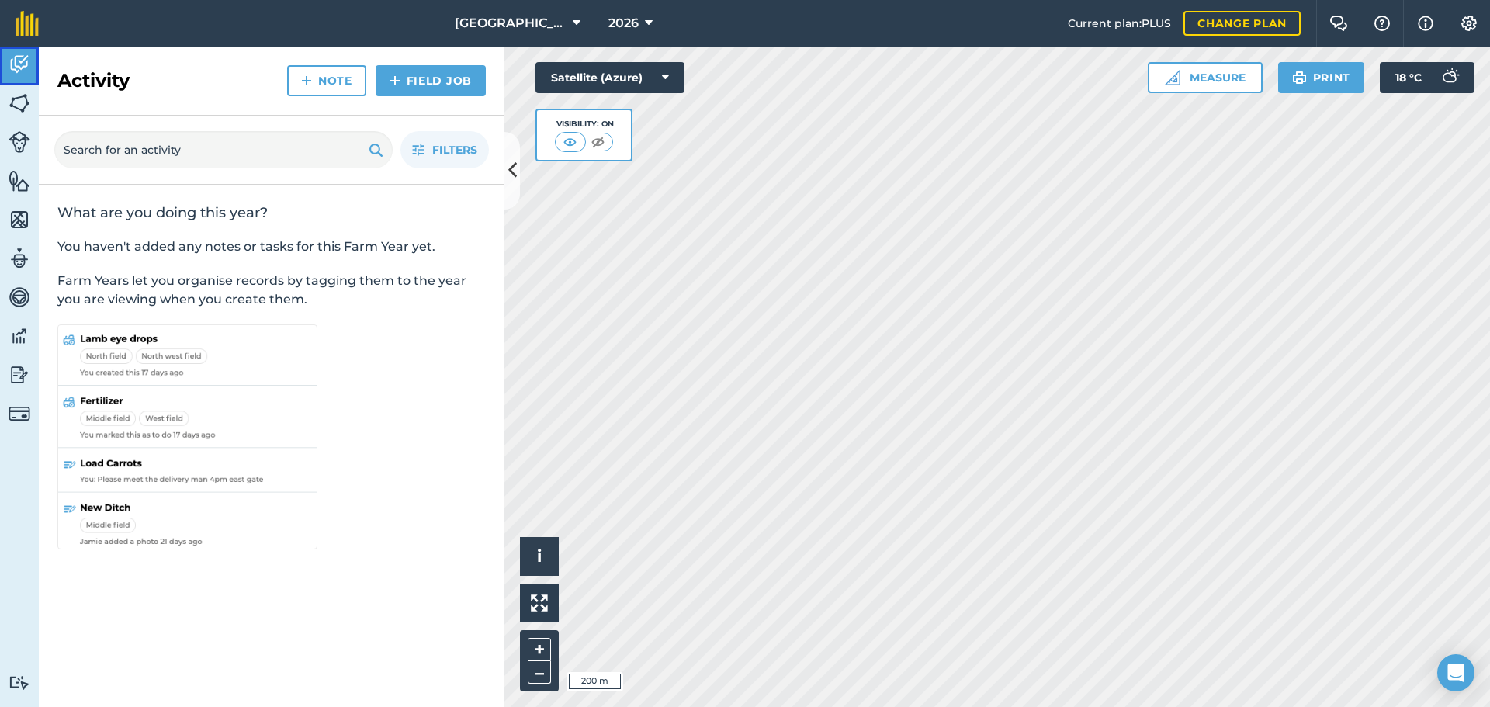  What do you see at coordinates (1339, 23) in the screenshot?
I see `img: Two speech bubbles overlapping with the left bubble in the forefront` at bounding box center [1339, 23].